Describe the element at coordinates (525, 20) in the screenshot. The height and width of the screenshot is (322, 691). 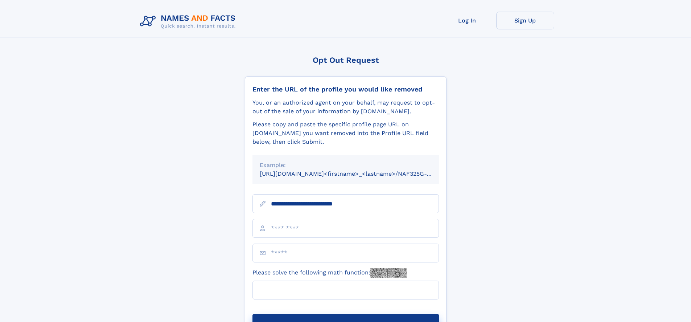
I see `a: Sign Up` at that location.